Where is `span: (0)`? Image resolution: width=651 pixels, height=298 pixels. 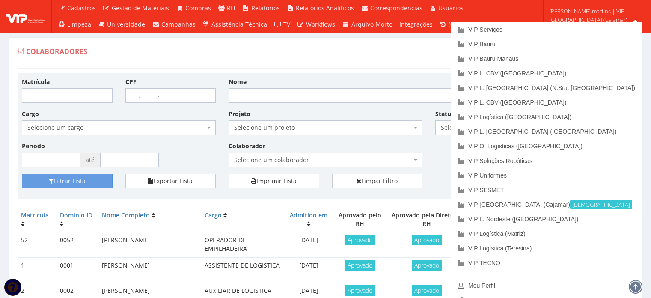
span: (0) is located at coordinates (452, 24).